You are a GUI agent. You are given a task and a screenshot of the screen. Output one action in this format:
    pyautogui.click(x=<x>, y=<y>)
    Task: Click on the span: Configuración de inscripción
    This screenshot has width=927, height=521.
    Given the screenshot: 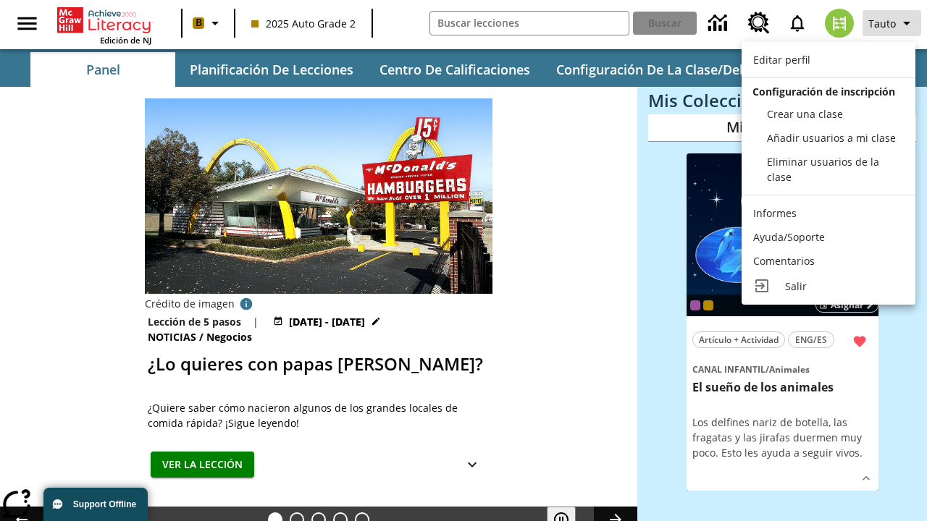 What is the action you would take?
    pyautogui.click(x=823, y=91)
    